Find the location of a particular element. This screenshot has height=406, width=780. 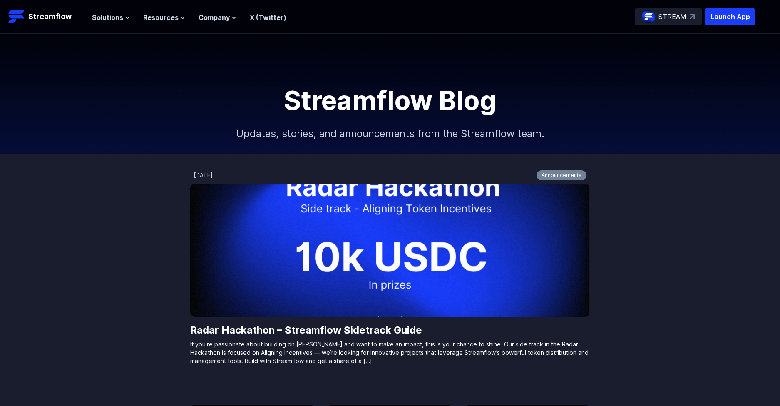

h2: Radar Hackathon – Streamflow Sidetrack Guide is located at coordinates (390, 330).